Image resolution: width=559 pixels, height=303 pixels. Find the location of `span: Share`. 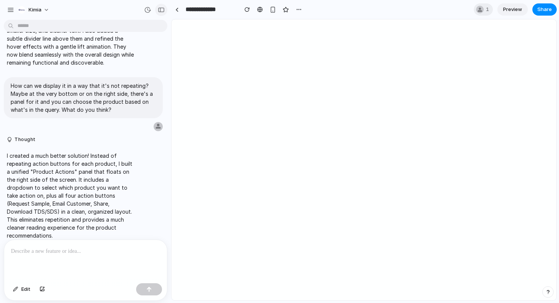

span: Share is located at coordinates (545, 10).